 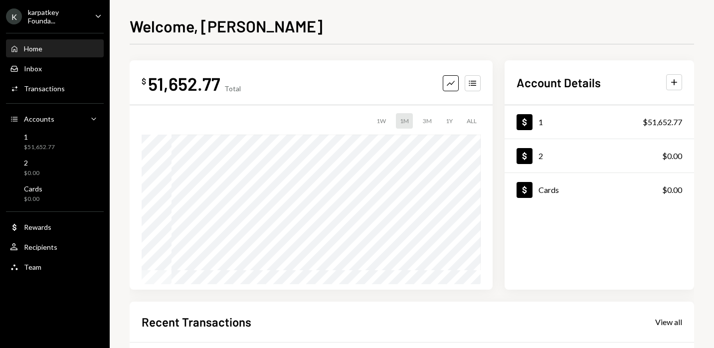 I want to click on div: karpatkey Founda..., so click(x=57, y=16).